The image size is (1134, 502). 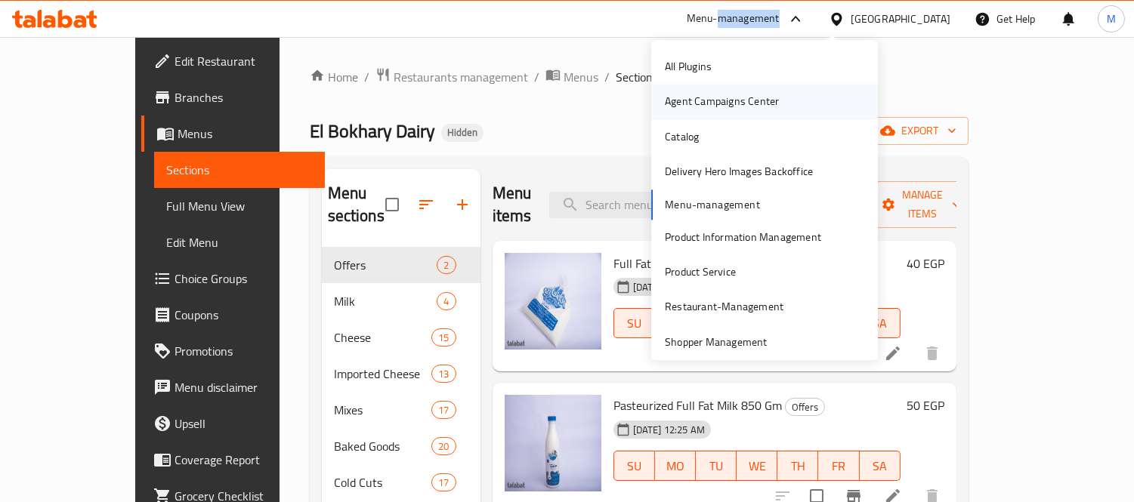 What do you see at coordinates (243, 351) in the screenshot?
I see `span: Promotions` at bounding box center [243, 351].